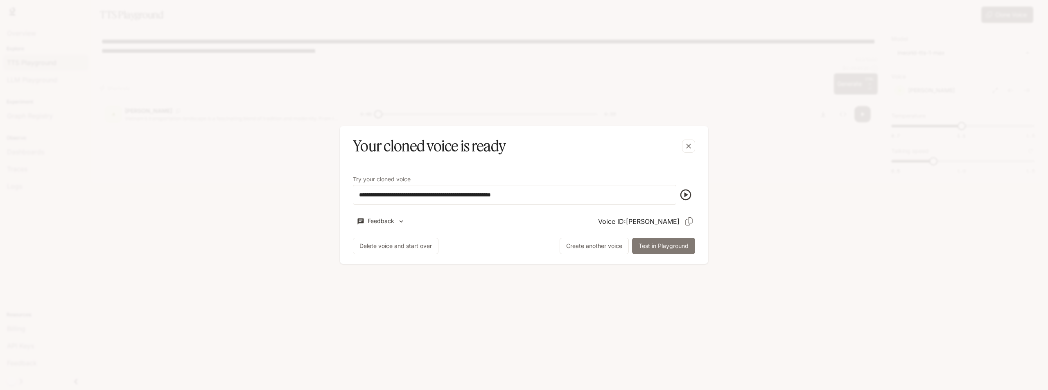 Image resolution: width=1048 pixels, height=390 pixels. What do you see at coordinates (664, 246) in the screenshot?
I see `button: Test in Playground` at bounding box center [664, 246].